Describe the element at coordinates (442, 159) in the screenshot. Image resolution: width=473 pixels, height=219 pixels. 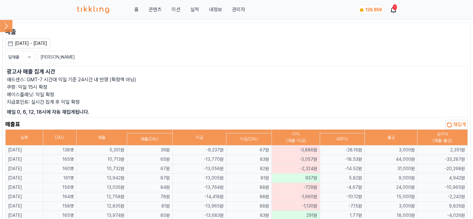
I see `td: -33,287원` at that location.